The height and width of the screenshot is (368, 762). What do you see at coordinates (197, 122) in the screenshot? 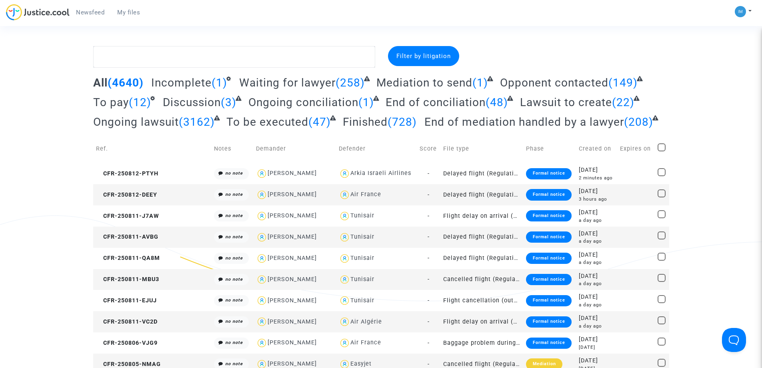
I see `span: (3162)` at bounding box center [197, 122].